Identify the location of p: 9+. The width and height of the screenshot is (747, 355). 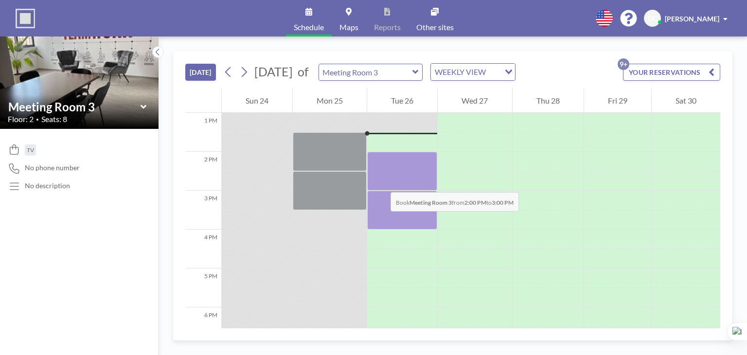
(624, 64).